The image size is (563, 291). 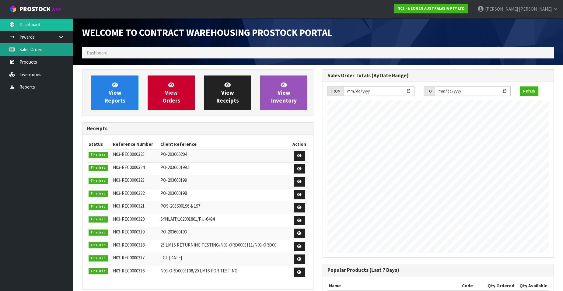 I want to click on th: Qty Available, so click(x=532, y=286).